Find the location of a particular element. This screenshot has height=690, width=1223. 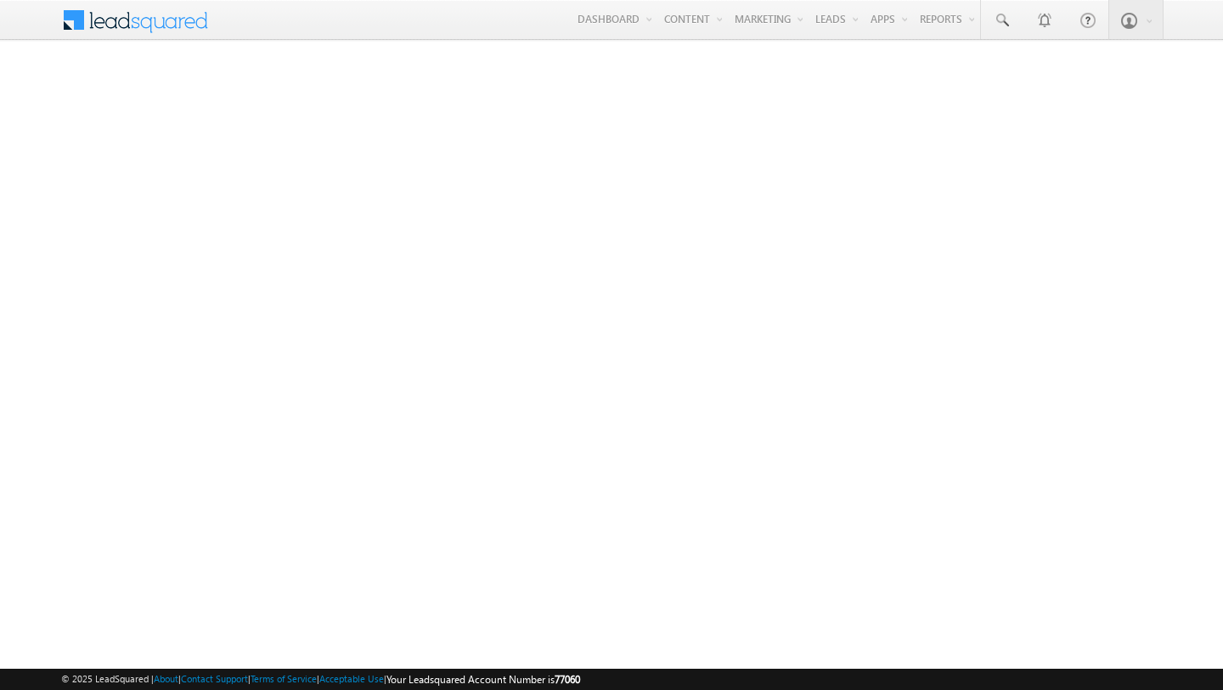

span: © 2025 LeadSquared | | | | | is located at coordinates (320, 679).